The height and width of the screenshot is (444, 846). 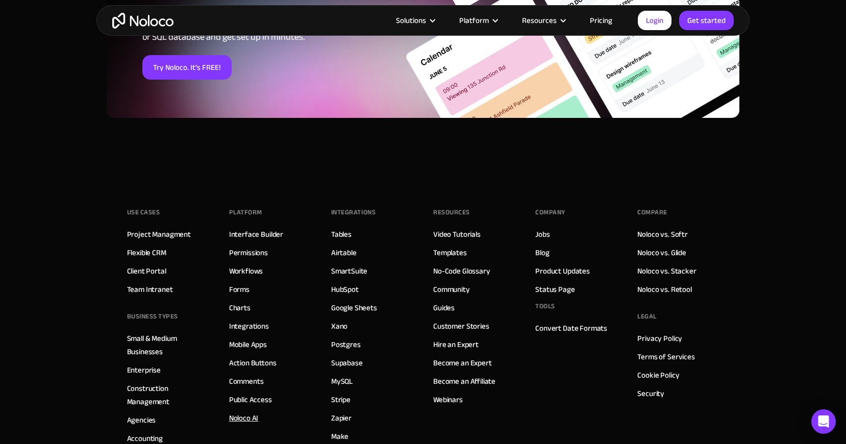 What do you see at coordinates (341, 234) in the screenshot?
I see `a: Tables` at bounding box center [341, 234].